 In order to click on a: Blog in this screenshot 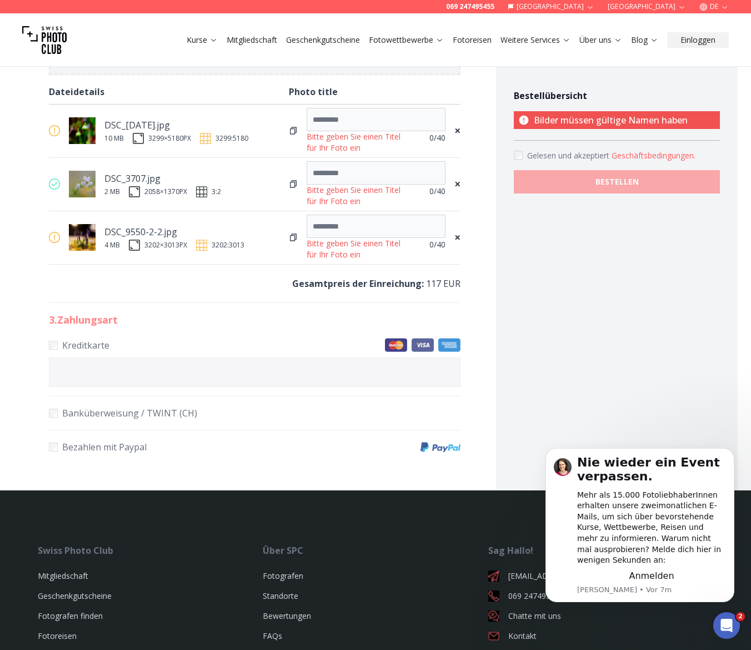, I will do `click(645, 40)`.